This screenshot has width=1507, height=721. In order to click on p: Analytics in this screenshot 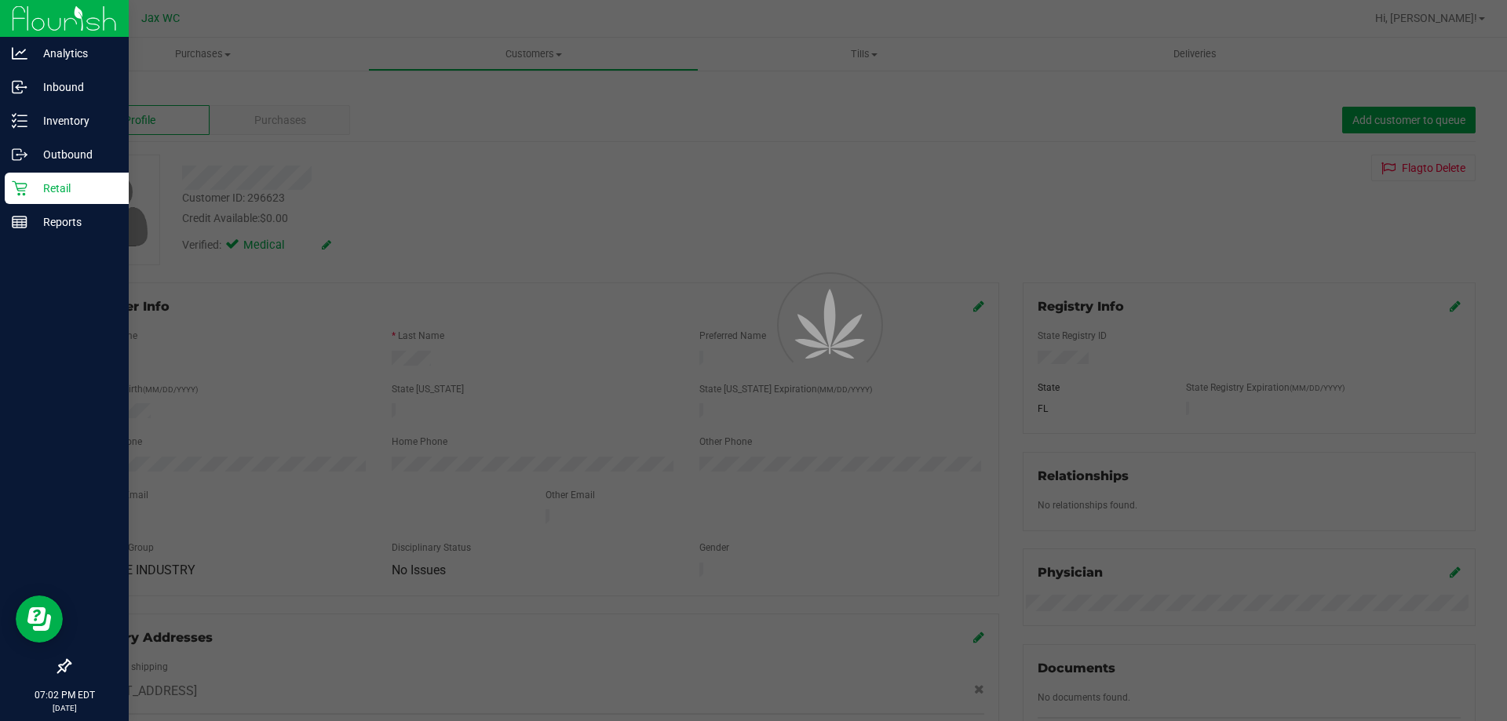, I will do `click(75, 53)`.